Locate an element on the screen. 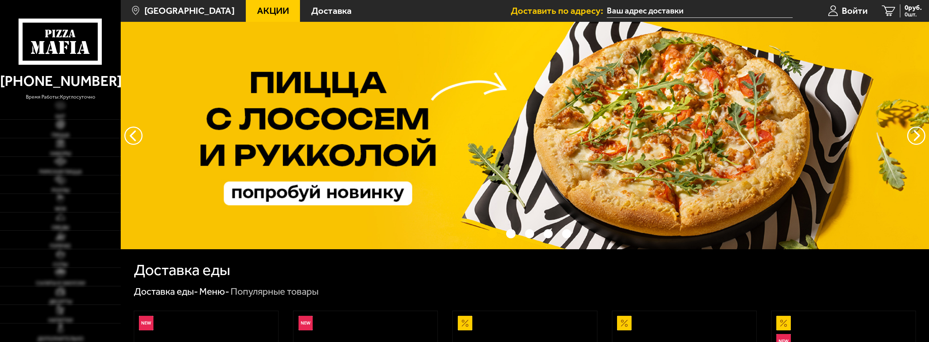  span: Доставить по адресу: is located at coordinates (559, 11).